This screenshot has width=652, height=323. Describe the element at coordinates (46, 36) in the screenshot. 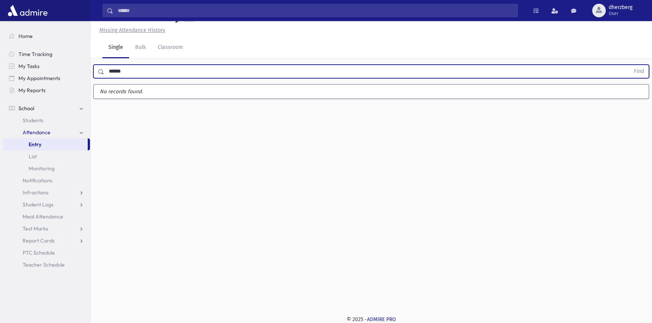

I see `a: Home` at that location.